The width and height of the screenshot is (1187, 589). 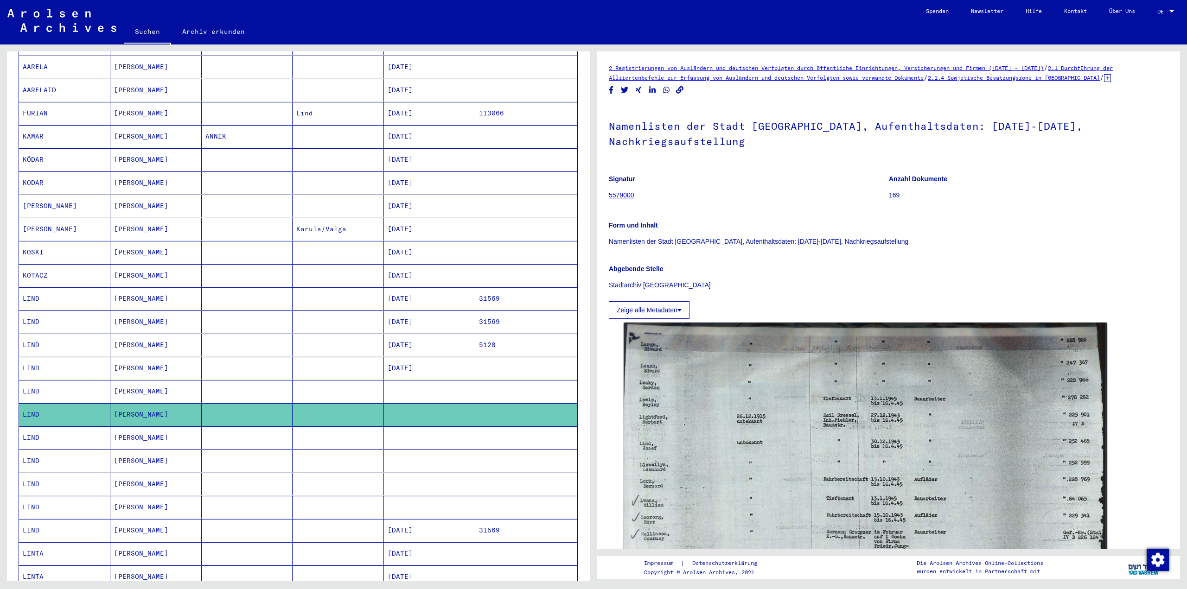 What do you see at coordinates (652, 90) in the screenshot?
I see `button: Share on LinkedIn` at bounding box center [652, 90].